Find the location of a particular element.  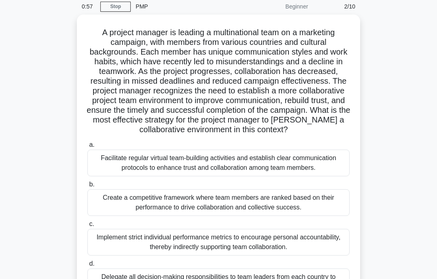

a: Stop is located at coordinates (115, 6).